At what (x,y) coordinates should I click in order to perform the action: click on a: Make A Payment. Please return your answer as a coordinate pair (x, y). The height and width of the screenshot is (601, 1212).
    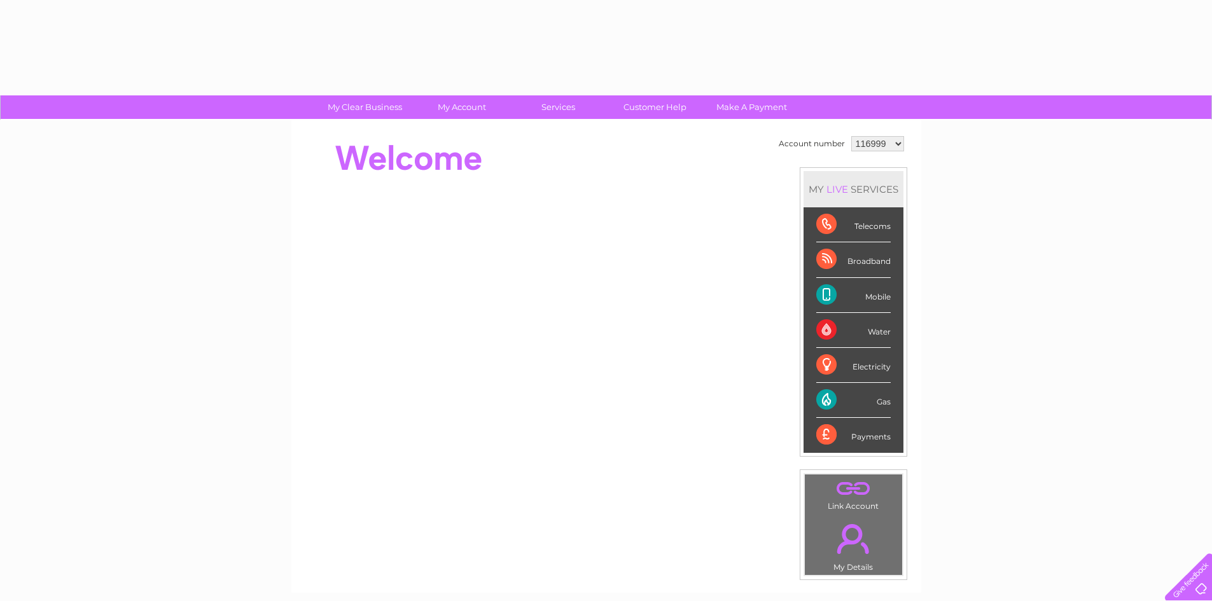
    Looking at the image, I should click on (752, 107).